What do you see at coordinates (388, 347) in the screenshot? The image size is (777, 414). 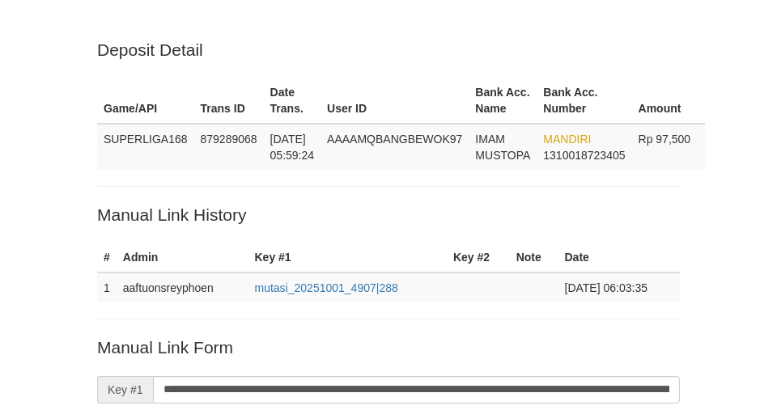 I see `p: Manual Link Form` at bounding box center [388, 347].